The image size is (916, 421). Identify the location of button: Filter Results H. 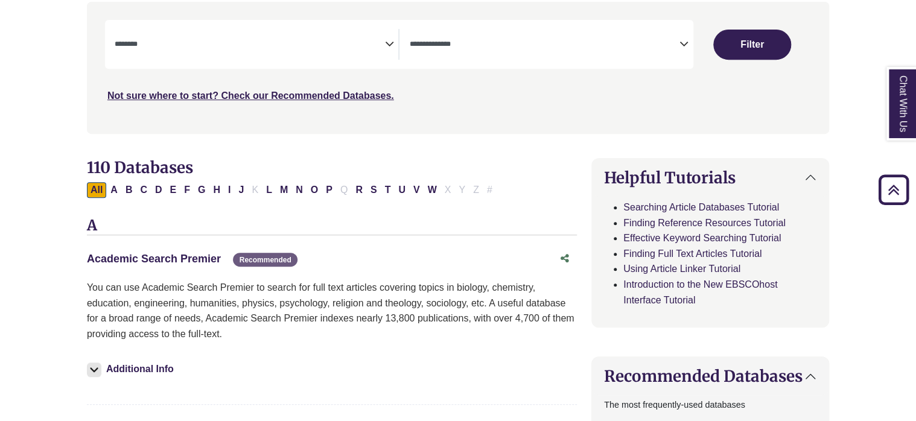
(217, 190).